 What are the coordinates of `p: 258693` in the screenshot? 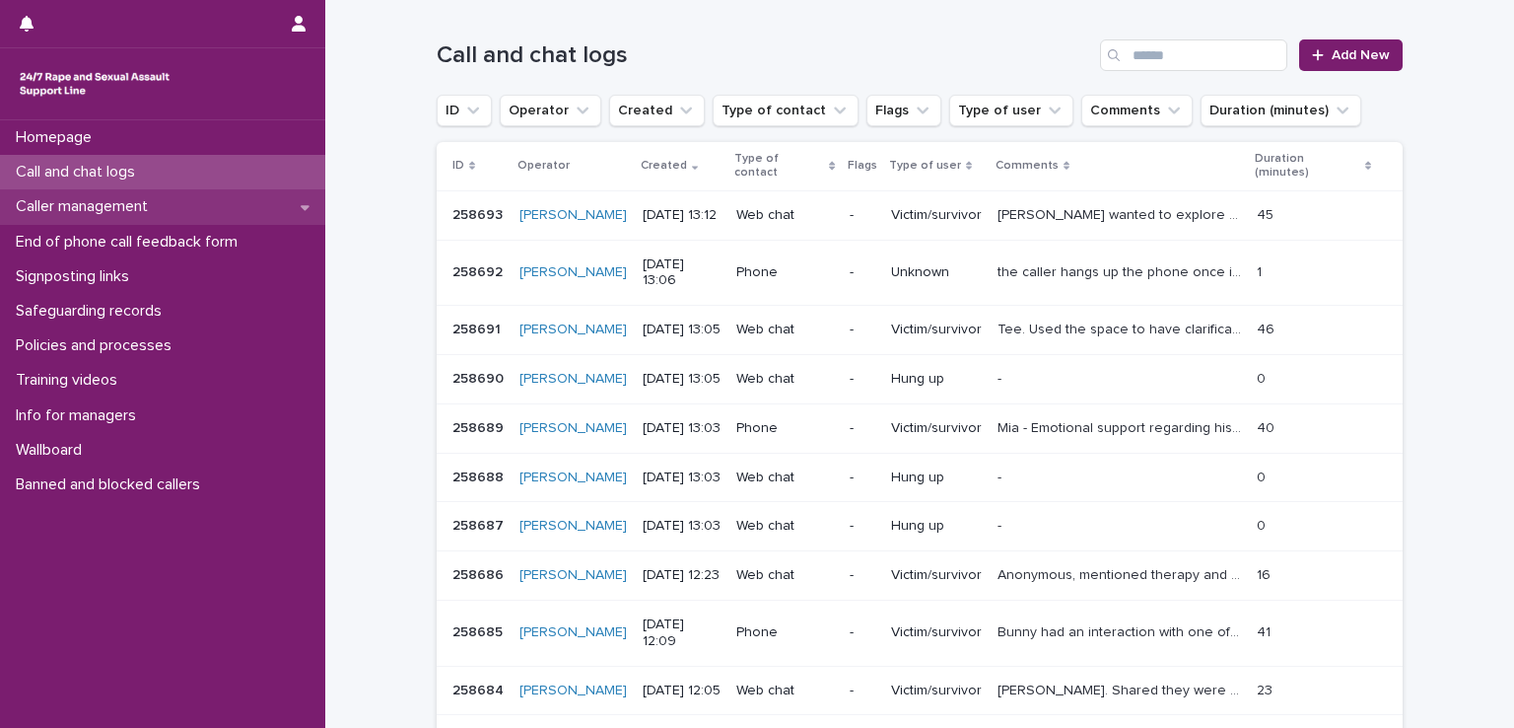 It's located at (479, 213).